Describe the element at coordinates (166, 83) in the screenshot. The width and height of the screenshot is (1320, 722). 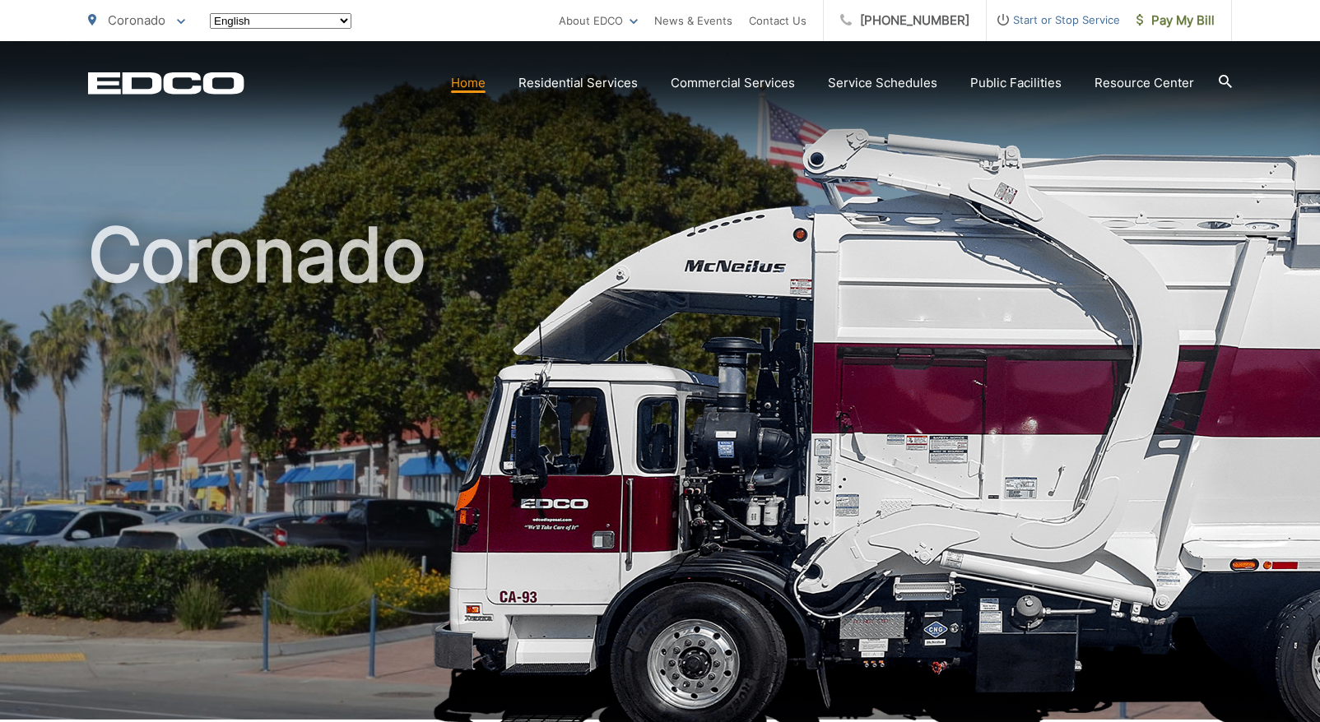
I see `a: EDCD logo. Return to the homepage.` at that location.